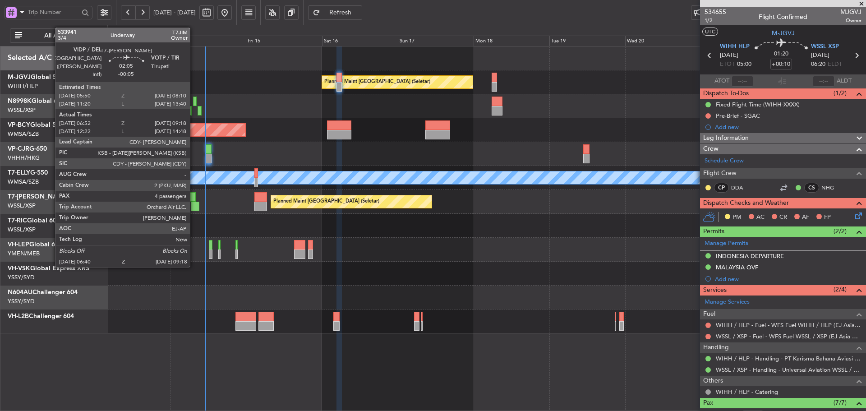 The image size is (866, 411). I want to click on div: Sat 16, so click(360, 41).